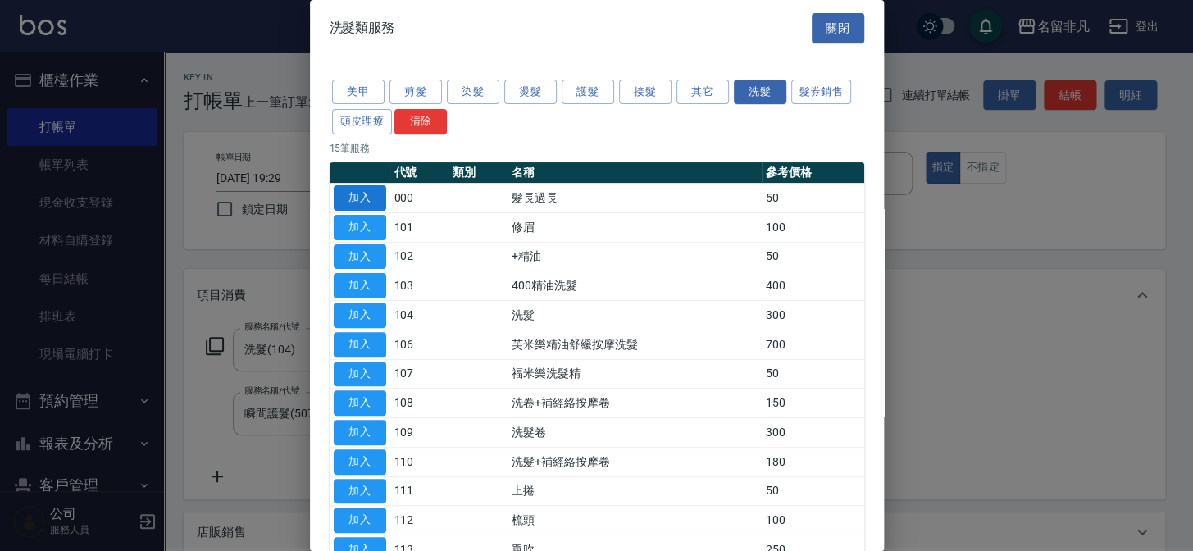 Image resolution: width=1193 pixels, height=551 pixels. Describe the element at coordinates (838, 28) in the screenshot. I see `button: 關閉` at that location.